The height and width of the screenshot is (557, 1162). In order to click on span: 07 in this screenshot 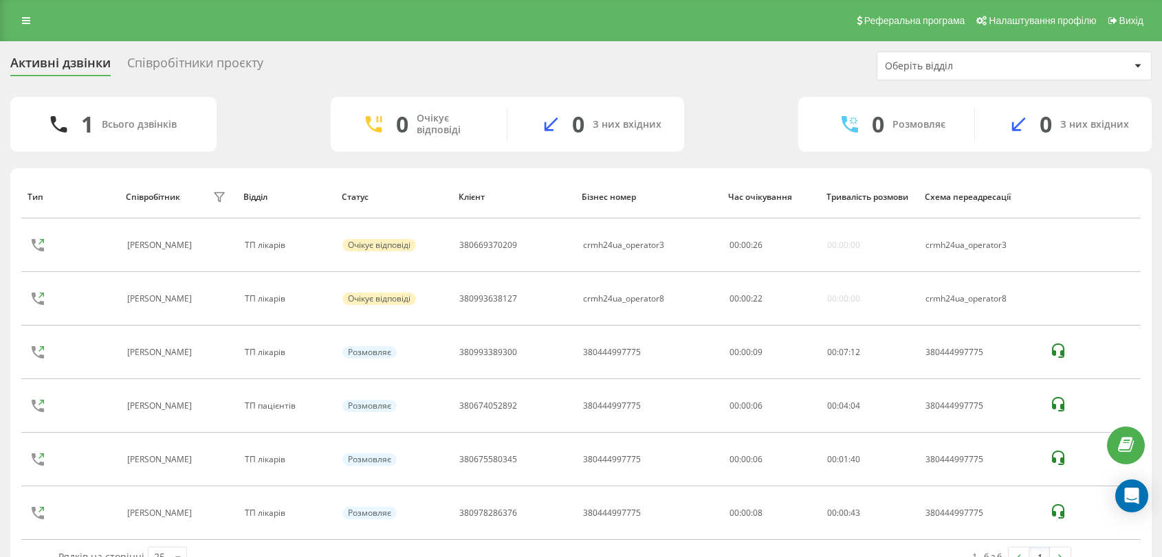, I will do `click(843, 352)`.